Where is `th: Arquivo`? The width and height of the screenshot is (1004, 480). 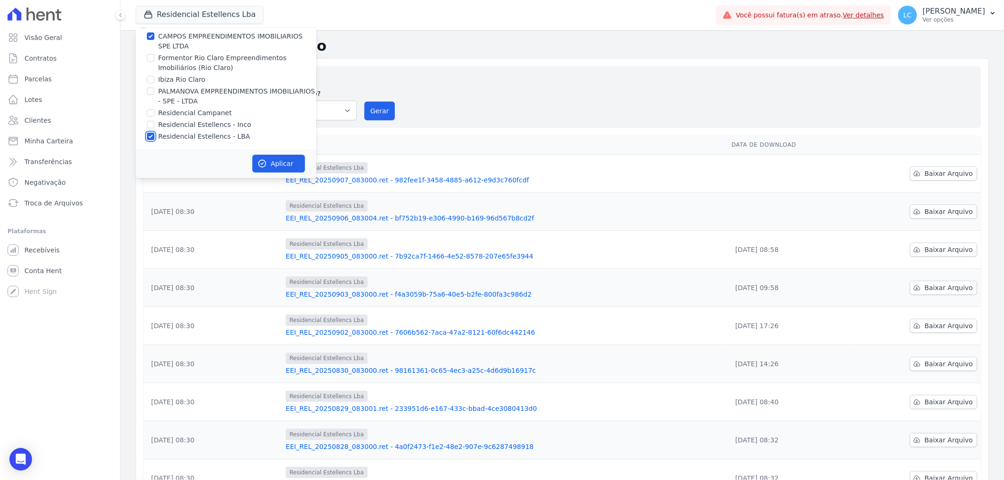
th: Arquivo is located at coordinates (504, 145).